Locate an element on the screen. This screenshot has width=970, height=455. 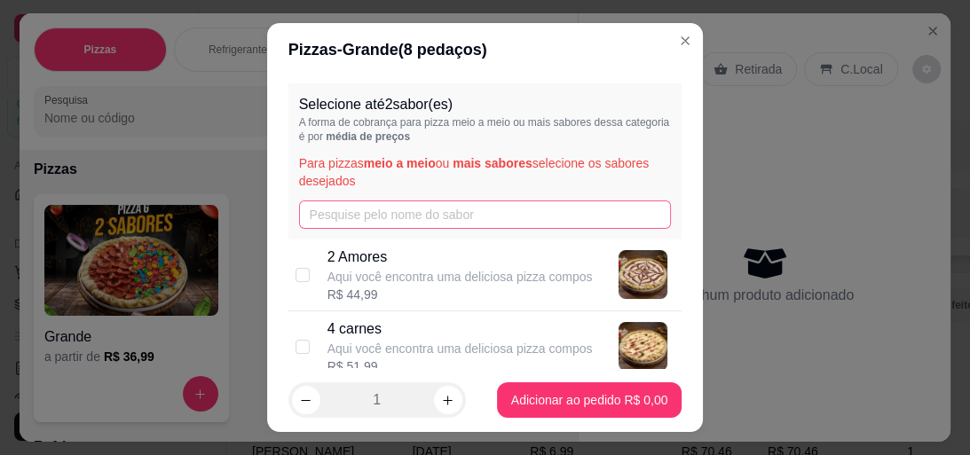
span: mais sabores is located at coordinates (493, 163).